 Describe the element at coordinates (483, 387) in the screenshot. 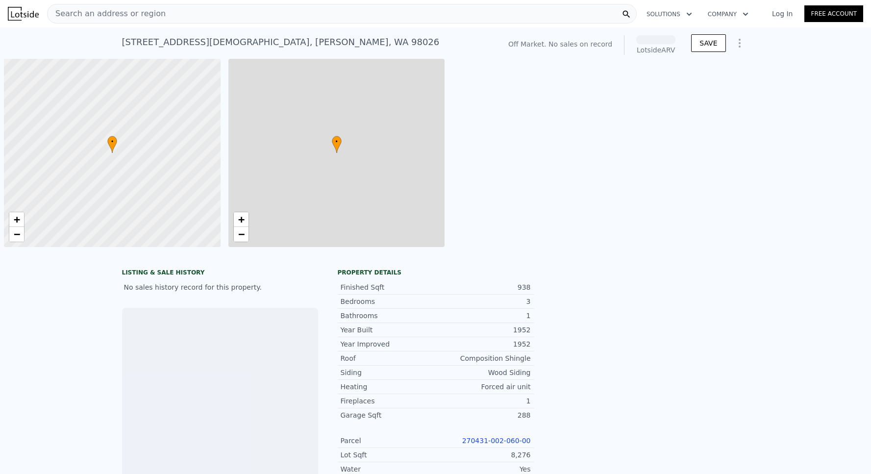

I see `div: Forced air unit` at that location.